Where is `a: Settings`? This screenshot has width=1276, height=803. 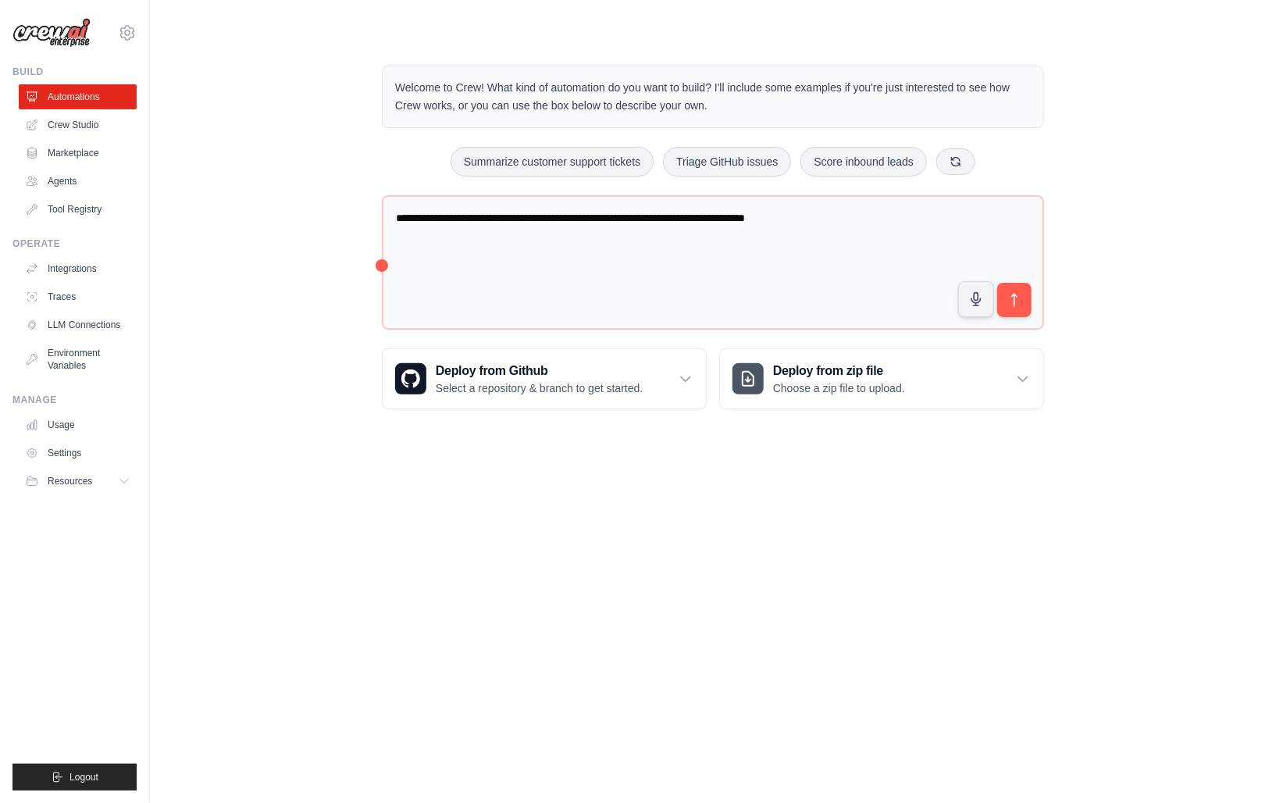
a: Settings is located at coordinates (77, 453).